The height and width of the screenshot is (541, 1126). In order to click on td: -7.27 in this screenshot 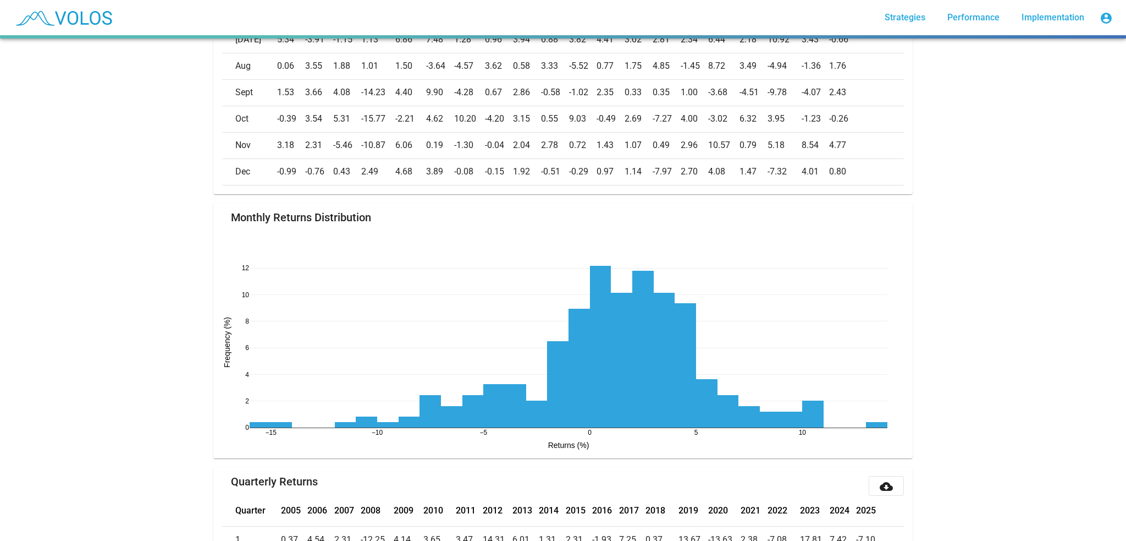, I will do `click(667, 119)`.